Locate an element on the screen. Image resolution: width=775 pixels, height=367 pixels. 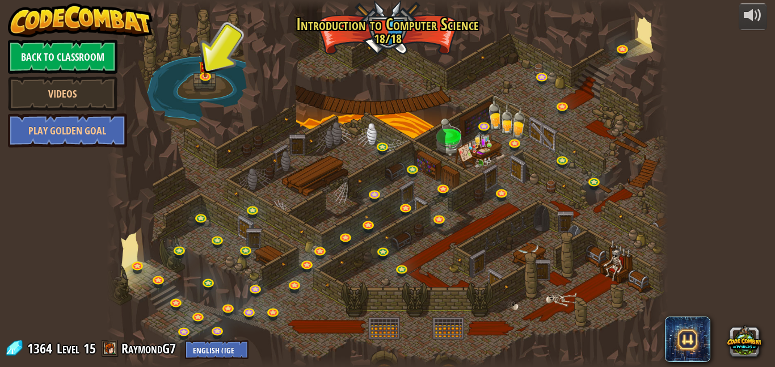
span: Level is located at coordinates (68, 348).